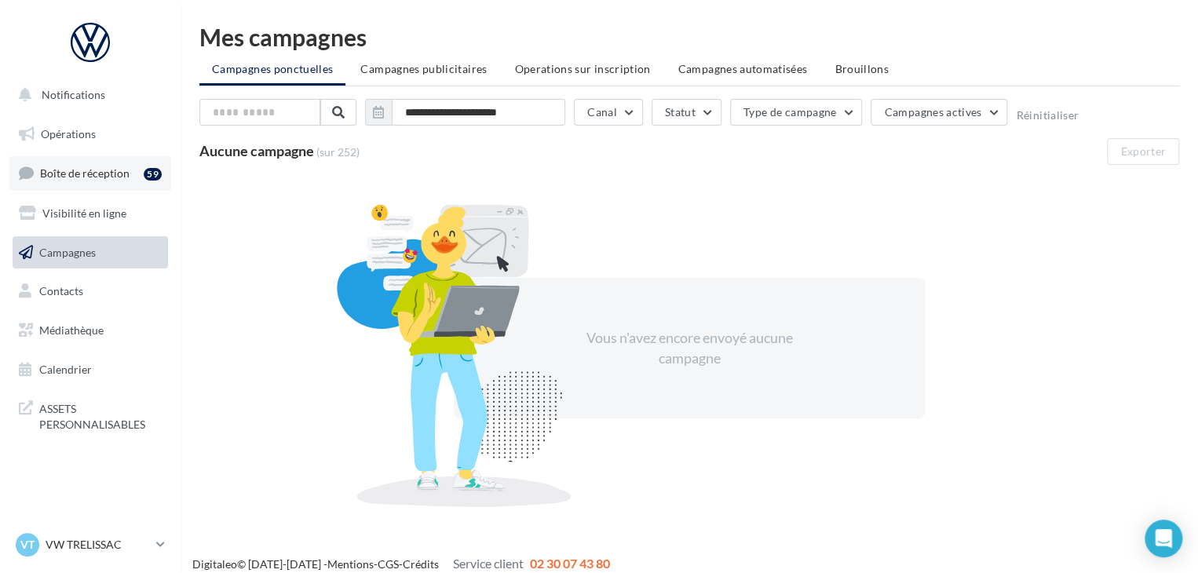 The height and width of the screenshot is (573, 1198). Describe the element at coordinates (68, 133) in the screenshot. I see `span: Opérations` at that location.